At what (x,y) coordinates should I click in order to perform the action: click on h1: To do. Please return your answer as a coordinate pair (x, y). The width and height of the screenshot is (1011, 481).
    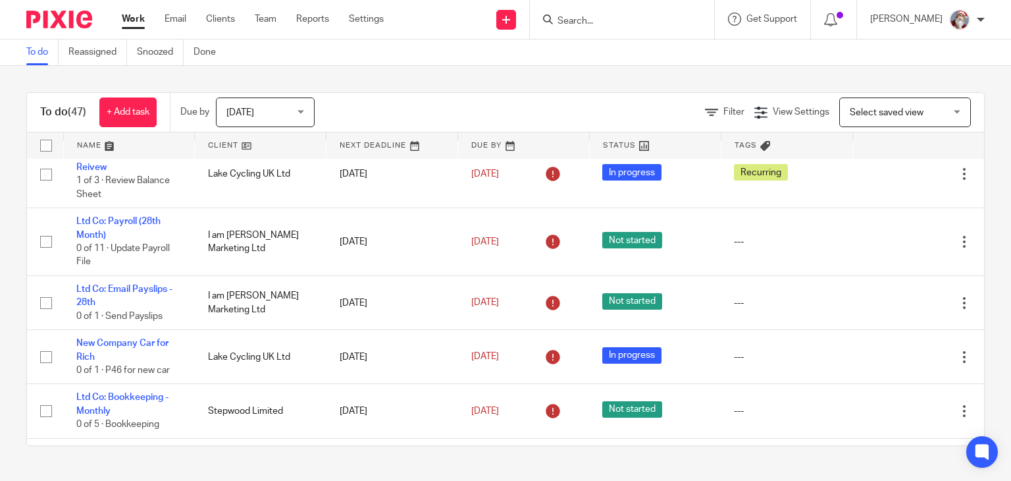
    Looking at the image, I should click on (63, 112).